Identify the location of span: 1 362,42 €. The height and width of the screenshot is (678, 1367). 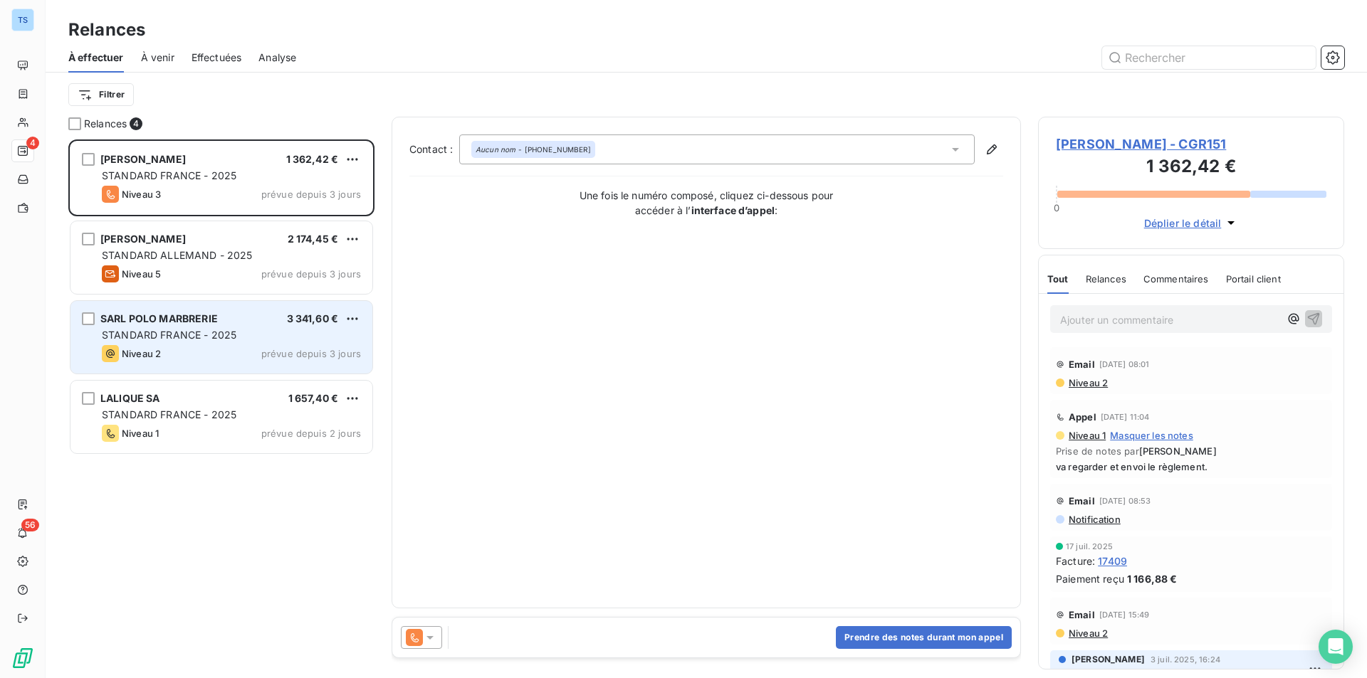
(313, 159).